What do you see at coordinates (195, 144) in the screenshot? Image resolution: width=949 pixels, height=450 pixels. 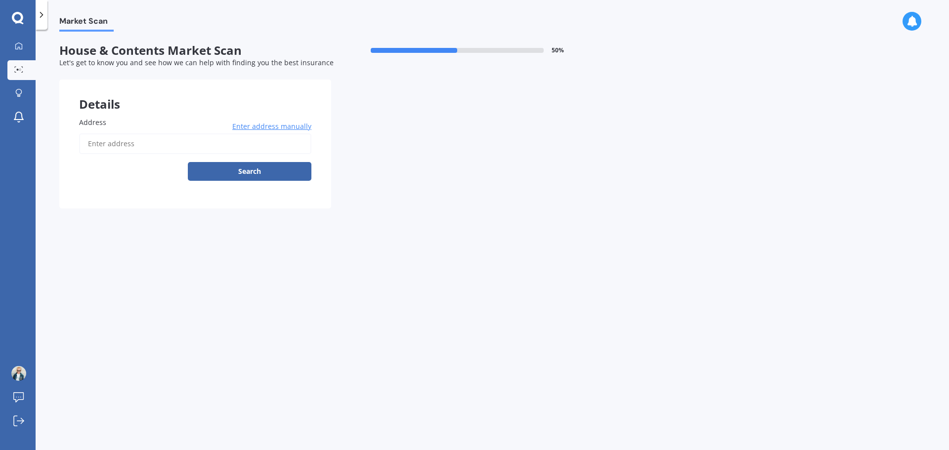 I see `input: Enter address` at bounding box center [195, 144].